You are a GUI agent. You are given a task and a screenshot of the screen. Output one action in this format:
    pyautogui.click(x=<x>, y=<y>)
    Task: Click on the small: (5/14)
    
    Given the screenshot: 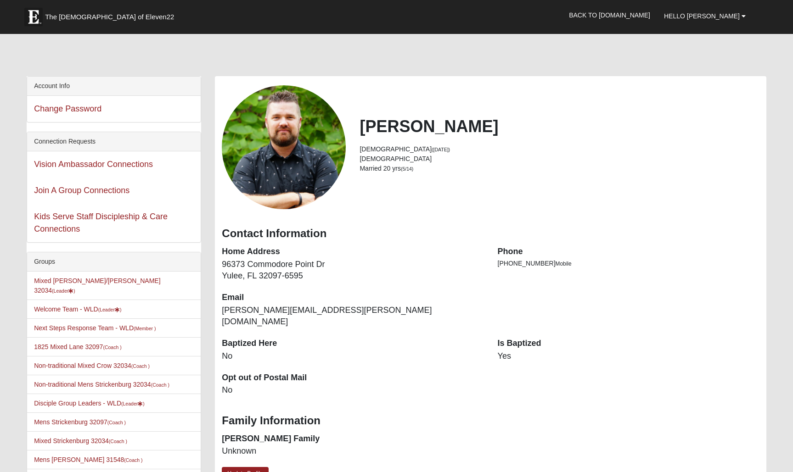 What is the action you would take?
    pyautogui.click(x=407, y=169)
    